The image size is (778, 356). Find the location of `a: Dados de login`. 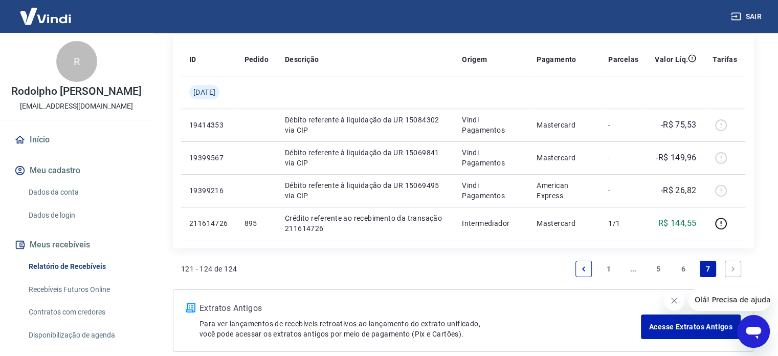

a: Dados de login is located at coordinates (82, 215).